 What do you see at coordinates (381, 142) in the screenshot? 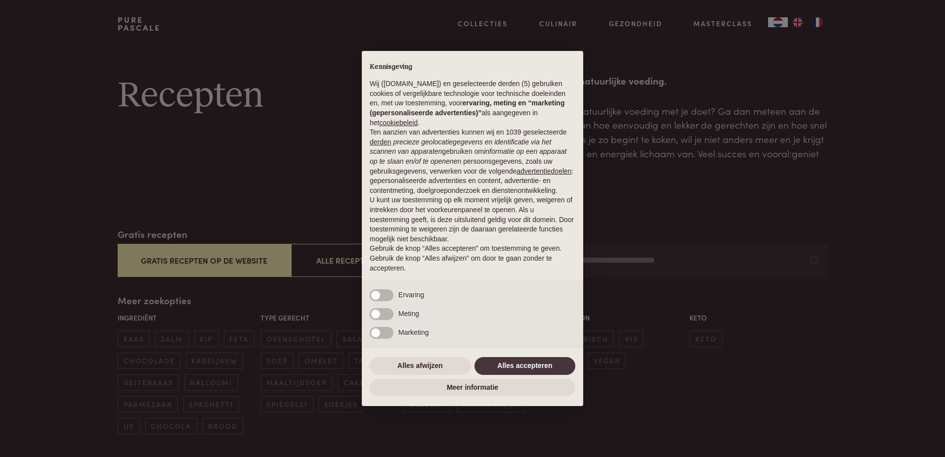
I see `button: derden` at bounding box center [381, 142].